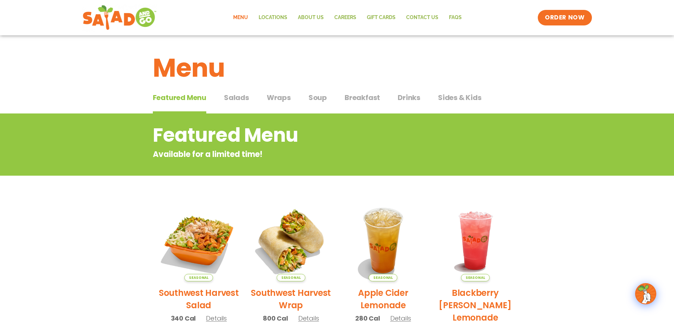  I want to click on h2: Southwest Harvest Salad, so click(199, 299).